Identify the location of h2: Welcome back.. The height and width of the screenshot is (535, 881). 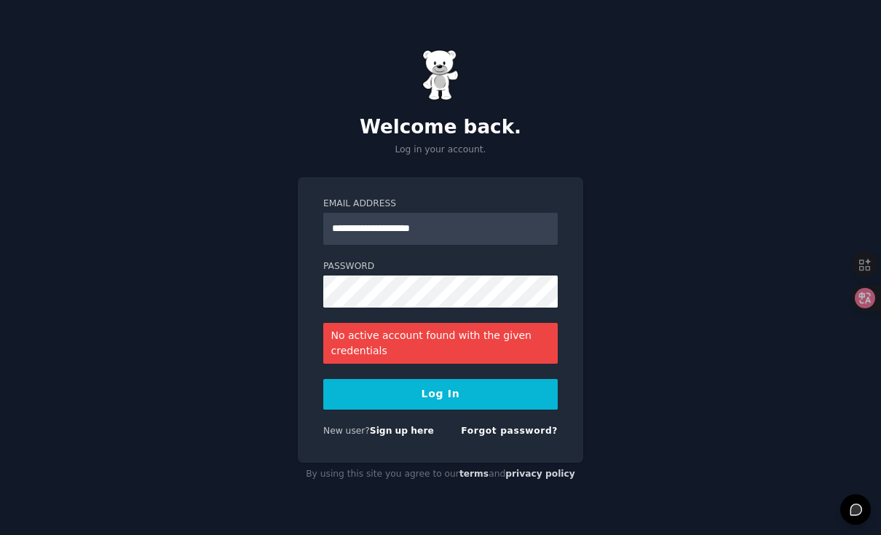
(441, 127).